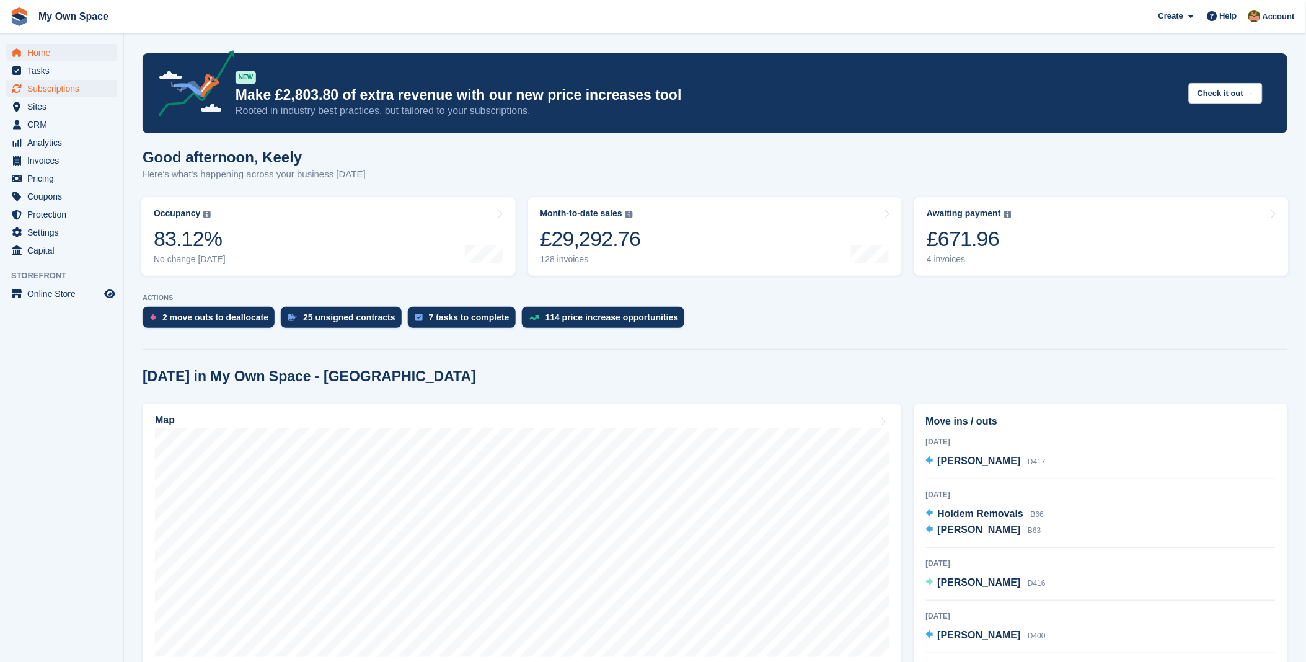 This screenshot has width=1306, height=662. I want to click on span: Storefront, so click(67, 276).